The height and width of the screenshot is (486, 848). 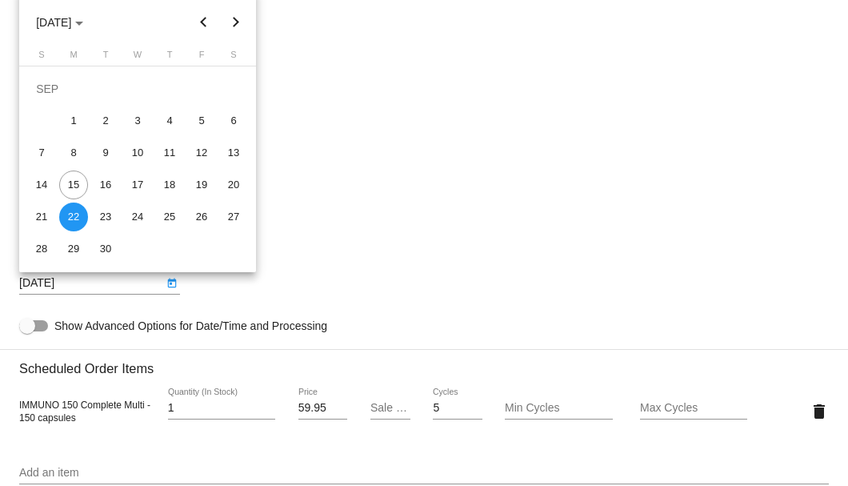 What do you see at coordinates (106, 153) in the screenshot?
I see `div: 9` at bounding box center [106, 153].